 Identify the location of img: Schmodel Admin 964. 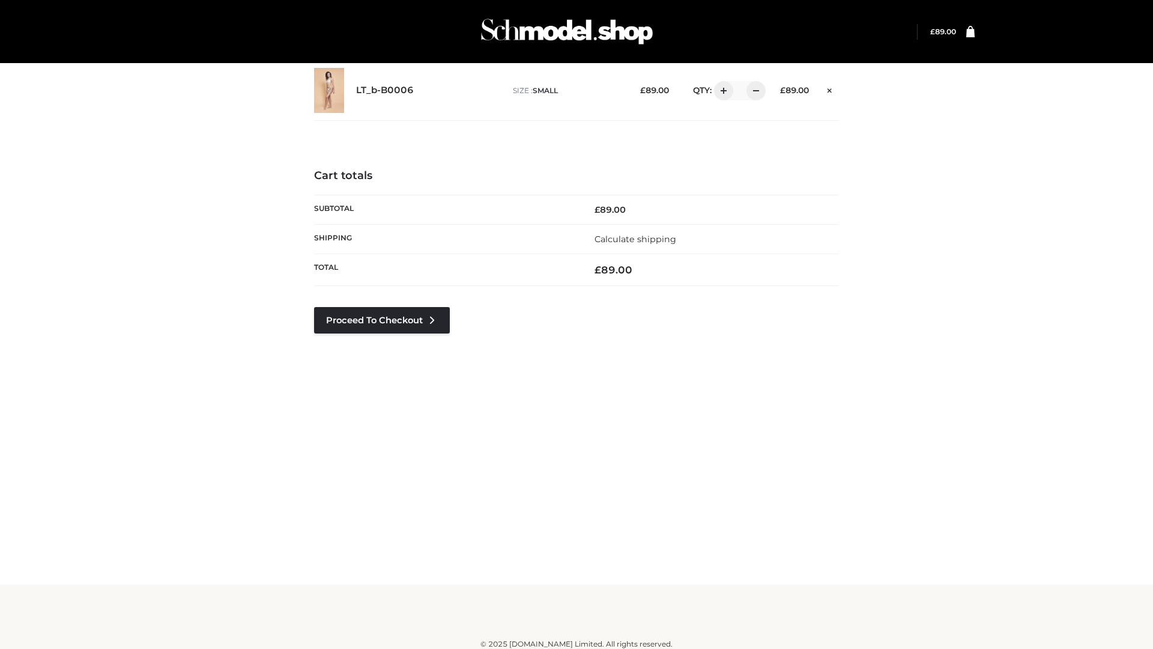
(567, 31).